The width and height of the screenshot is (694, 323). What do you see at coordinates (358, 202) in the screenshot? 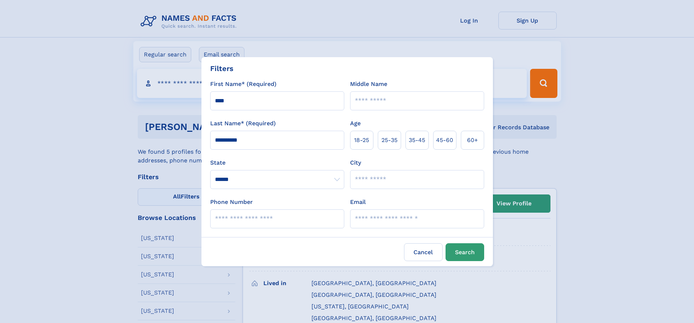
I see `label: Email` at bounding box center [358, 202].